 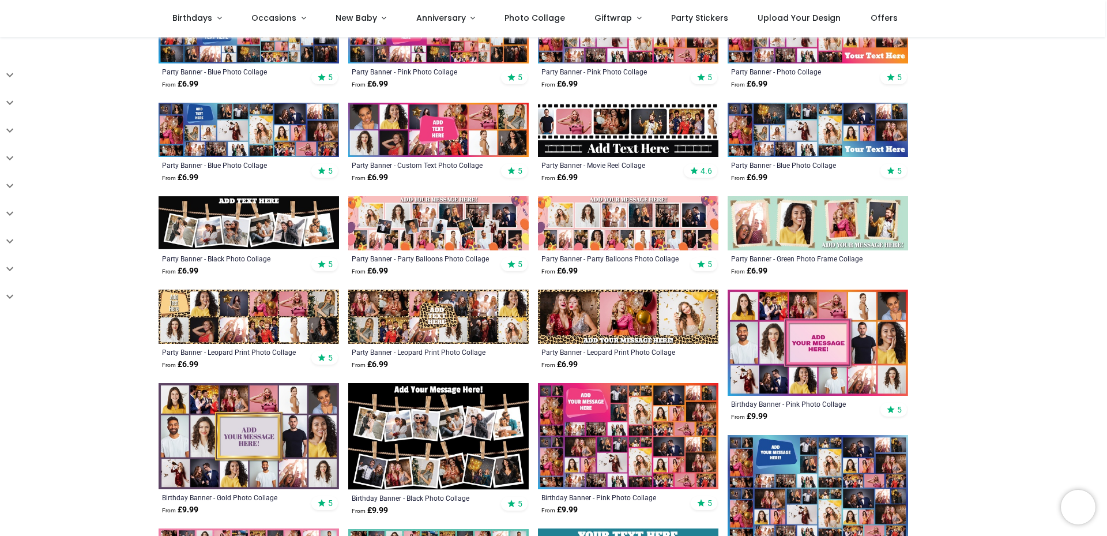 What do you see at coordinates (231, 497) in the screenshot?
I see `a: Birthday Banner - Gold Photo Collage` at bounding box center [231, 497].